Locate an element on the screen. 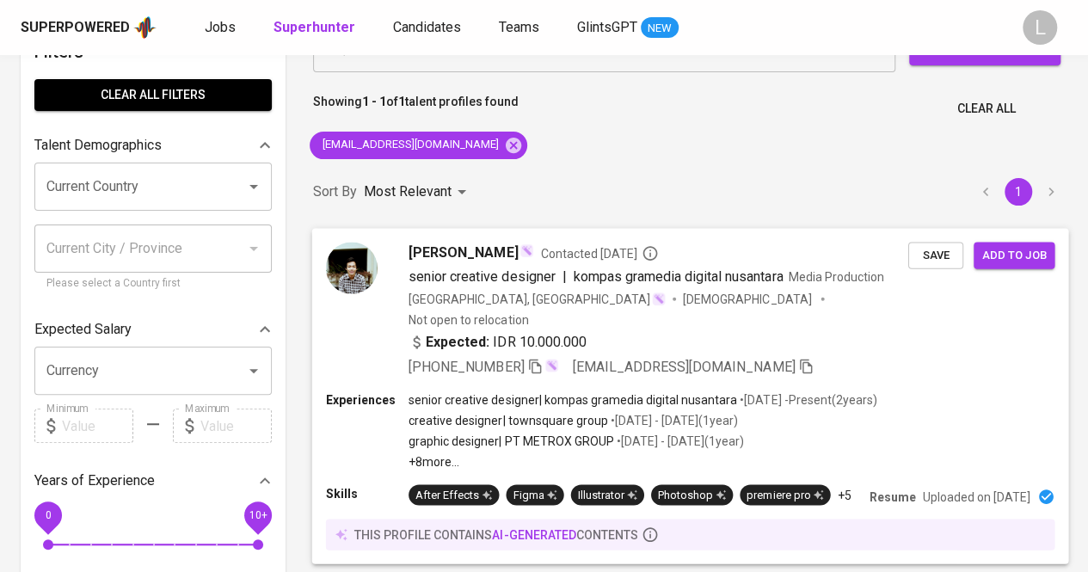 This screenshot has height=572, width=1088. div: Years of Experience is located at coordinates (153, 481).